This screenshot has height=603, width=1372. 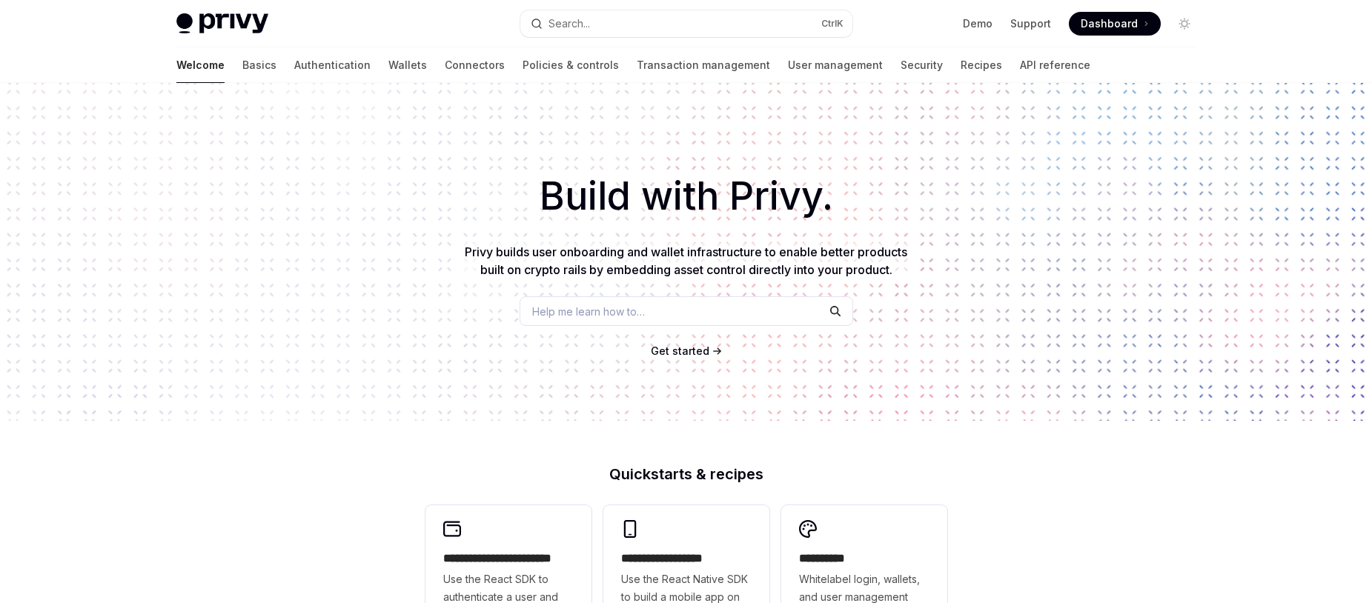 I want to click on a: Dashboard, so click(x=1115, y=24).